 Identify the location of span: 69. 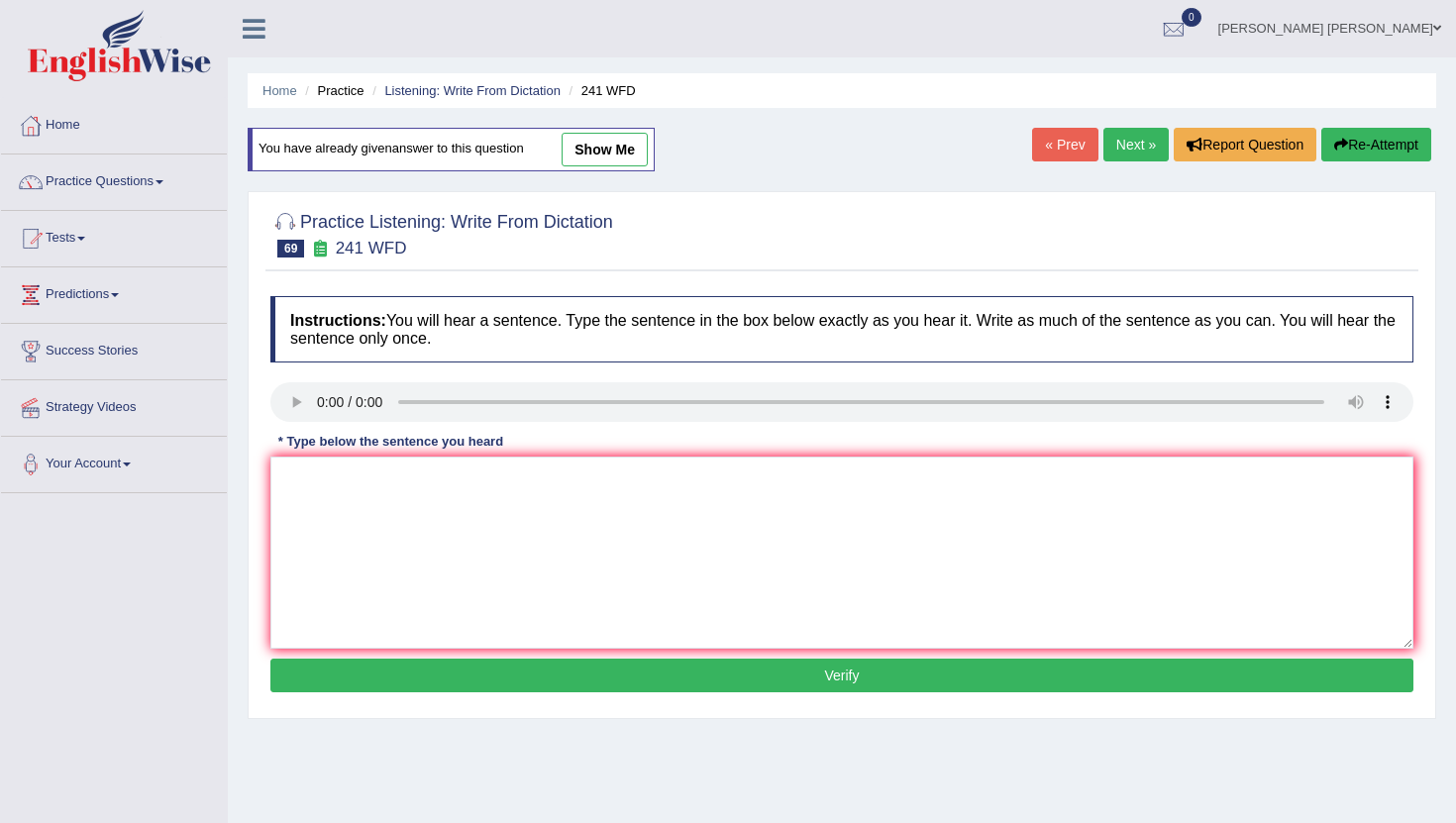
(290, 249).